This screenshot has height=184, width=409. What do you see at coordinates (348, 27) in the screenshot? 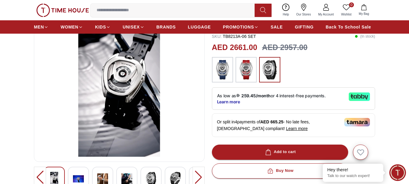
I see `a: Back To School Sale` at bounding box center [348, 27].